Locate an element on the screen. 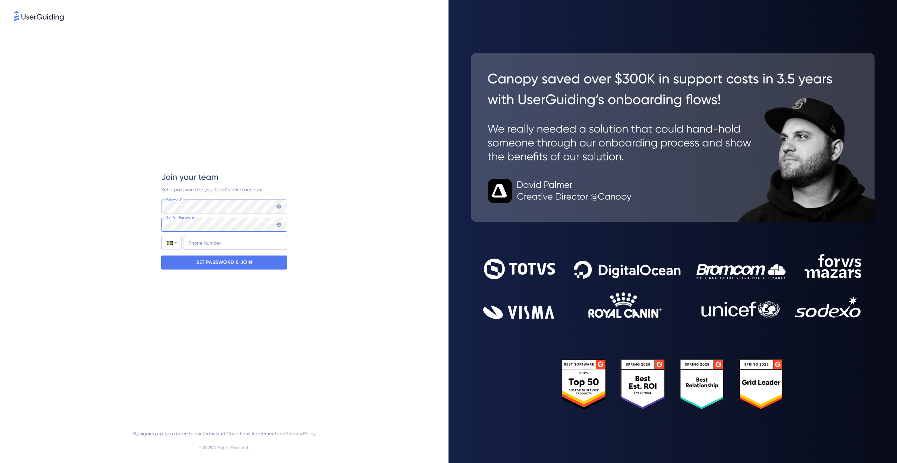  img: 8faab4ba6bc7696a72372aa768b0286c.svg is located at coordinates (39, 16).